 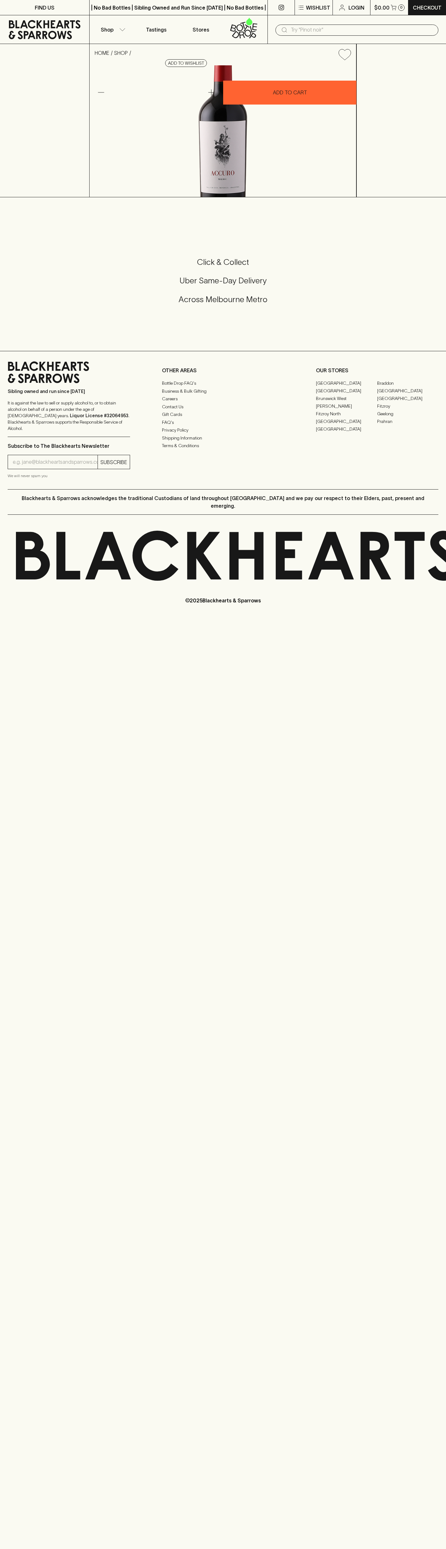 I want to click on a: Contact Us, so click(x=223, y=407).